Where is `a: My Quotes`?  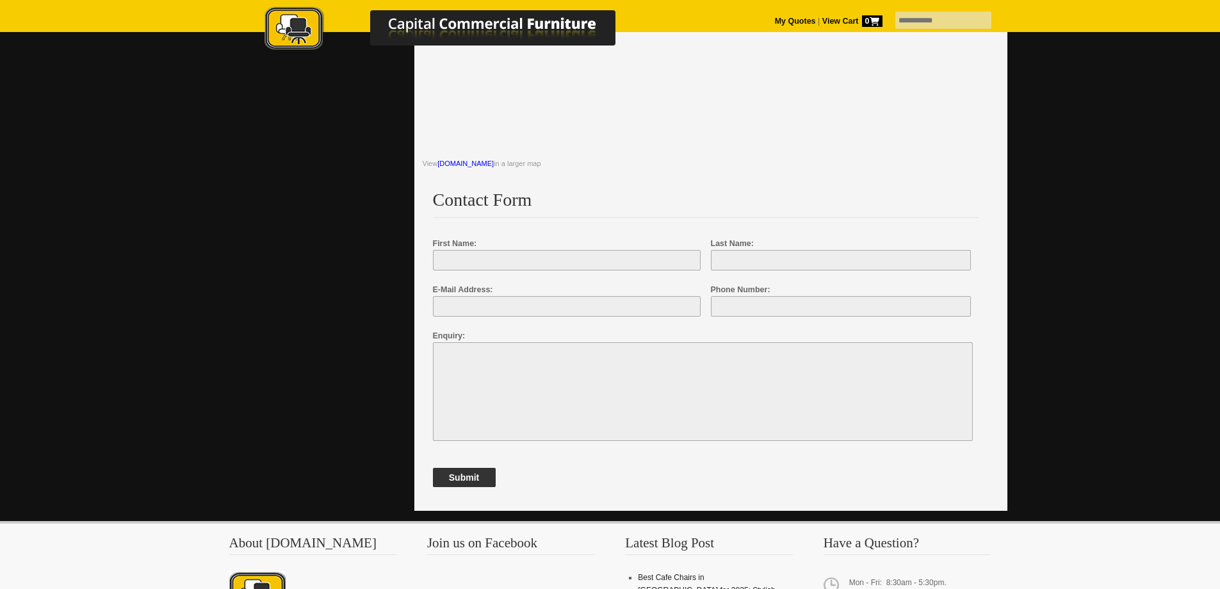
a: My Quotes is located at coordinates (796, 21).